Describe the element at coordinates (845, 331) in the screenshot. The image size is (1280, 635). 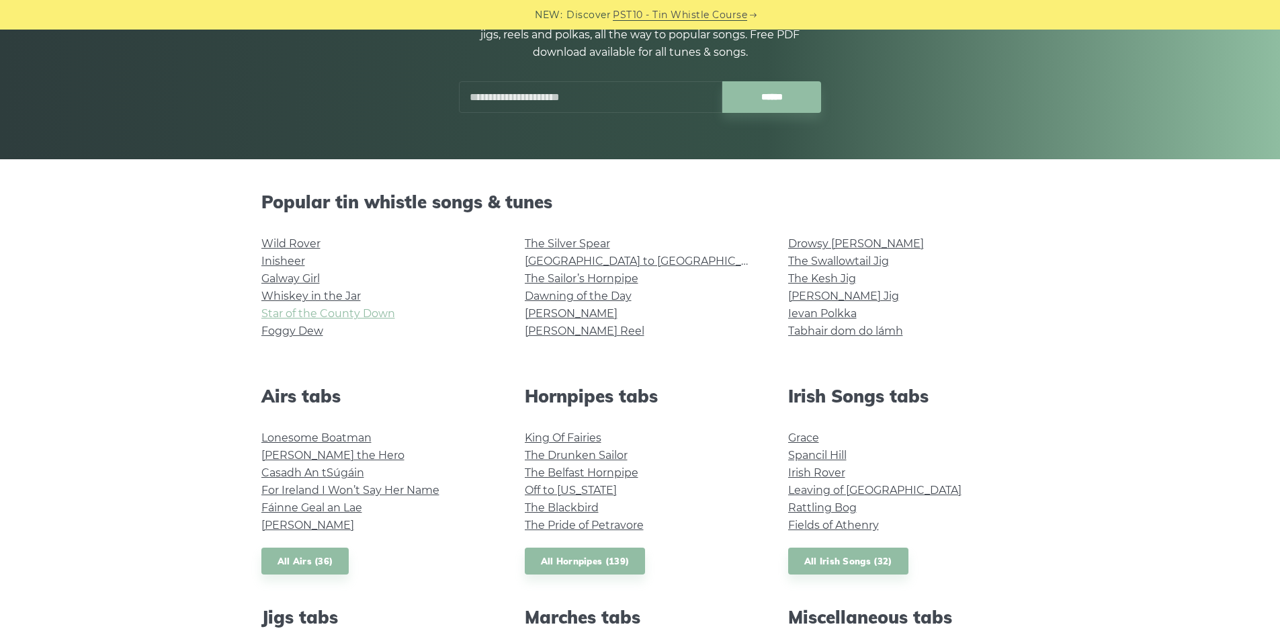
I see `a: Tabhair dom do lámh` at that location.